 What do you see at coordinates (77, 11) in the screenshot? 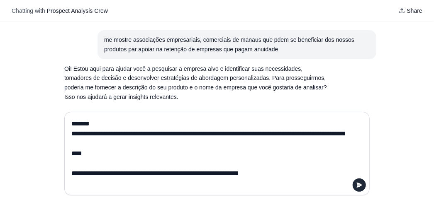
I see `span: Prospect Analysis Crew` at bounding box center [77, 11].